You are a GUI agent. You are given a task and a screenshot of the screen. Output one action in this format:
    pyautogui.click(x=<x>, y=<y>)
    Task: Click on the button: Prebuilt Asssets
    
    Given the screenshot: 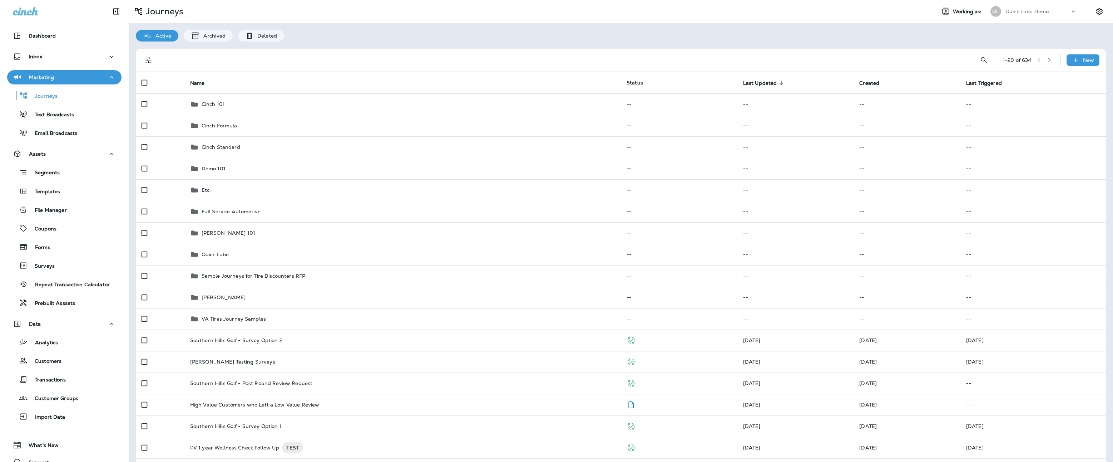 What is the action you would take?
    pyautogui.click(x=64, y=302)
    